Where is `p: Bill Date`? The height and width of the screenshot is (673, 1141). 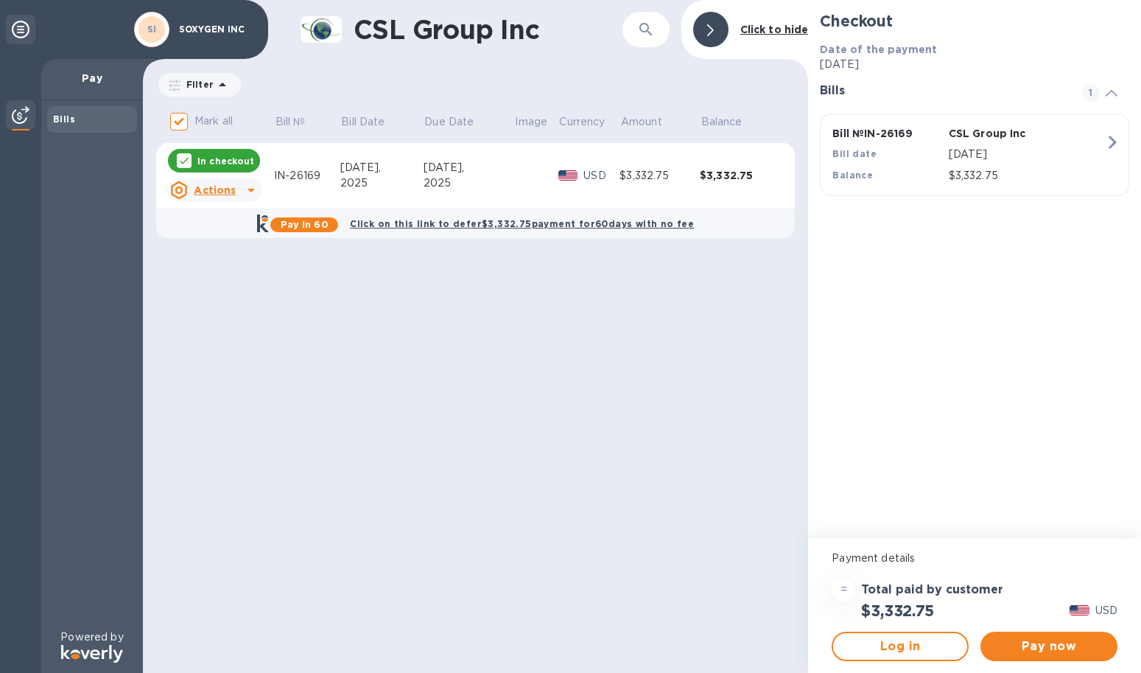 p: Bill Date is located at coordinates (362, 122).